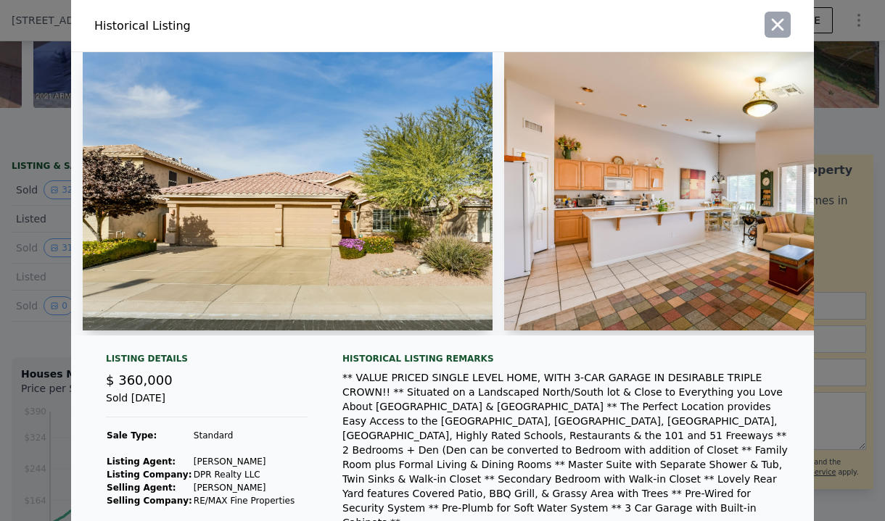 The width and height of the screenshot is (885, 521). I want to click on div: Listing Details, so click(207, 362).